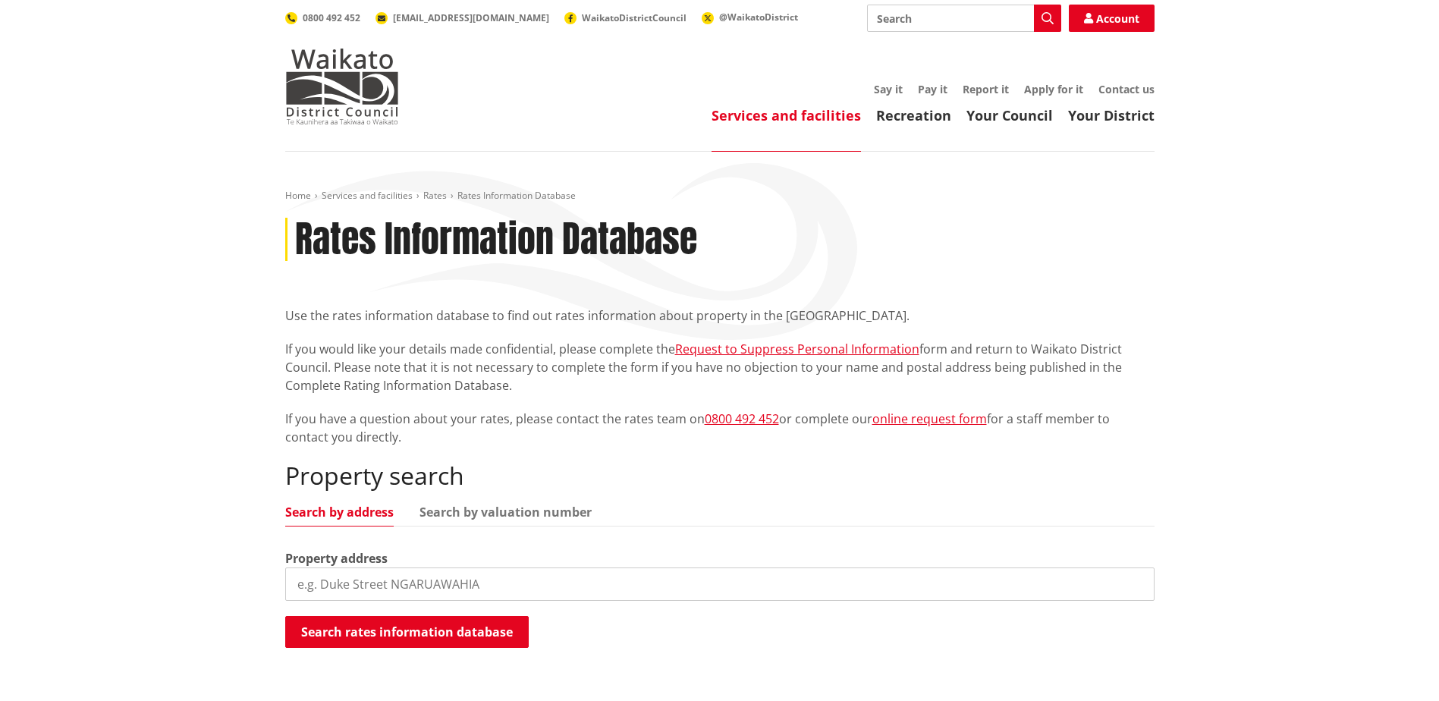  I want to click on p: If you have a question about your rates, please contact the rates team on or complete our for a s..., so click(720, 428).